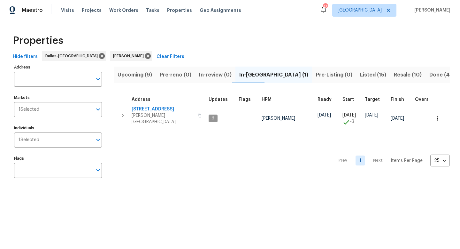 Image resolution: width=460 pixels, height=249 pixels. I want to click on div: Actual renovation start date, so click(351, 99).